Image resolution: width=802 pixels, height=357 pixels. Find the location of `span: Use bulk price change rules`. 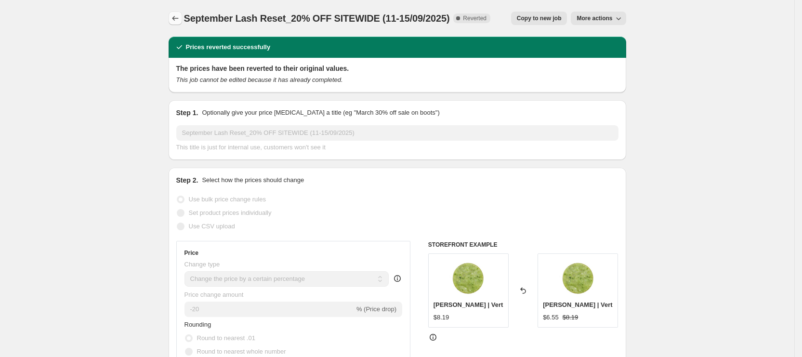

span: Use bulk price change rules is located at coordinates (227, 199).